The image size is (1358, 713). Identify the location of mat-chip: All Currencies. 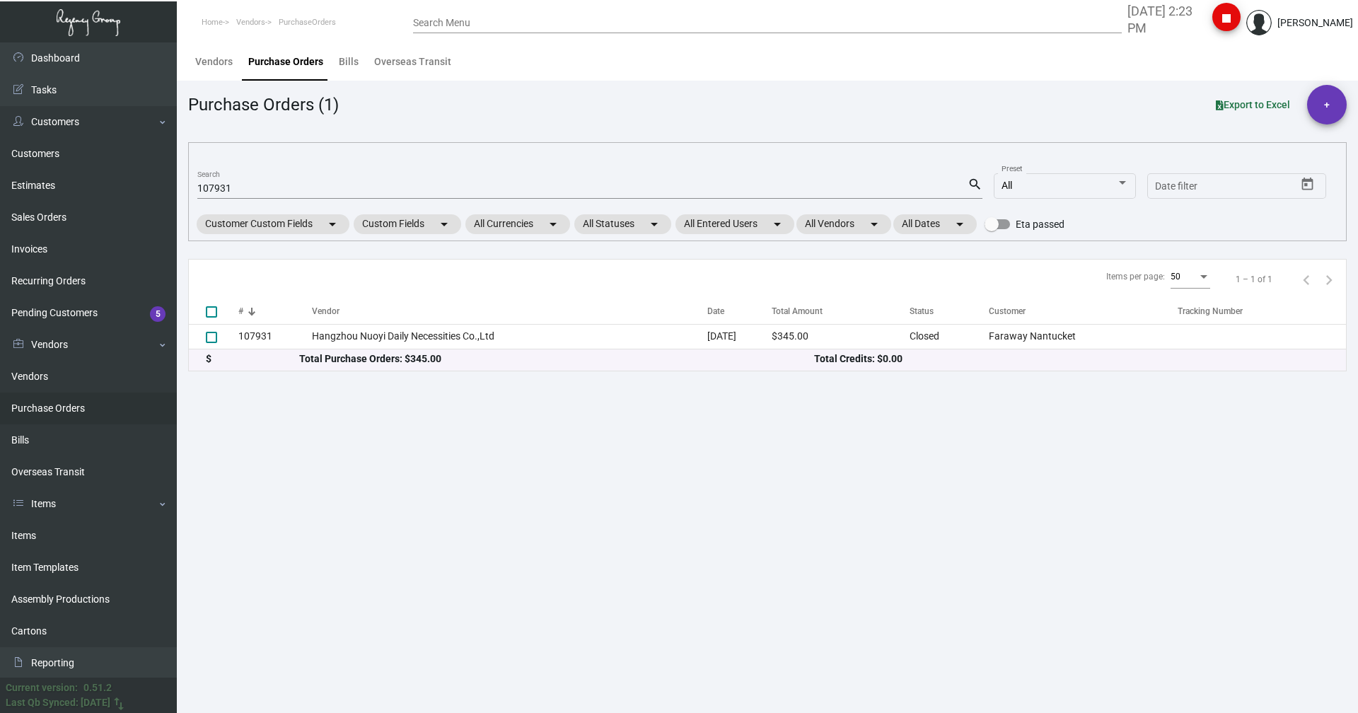
(518, 224).